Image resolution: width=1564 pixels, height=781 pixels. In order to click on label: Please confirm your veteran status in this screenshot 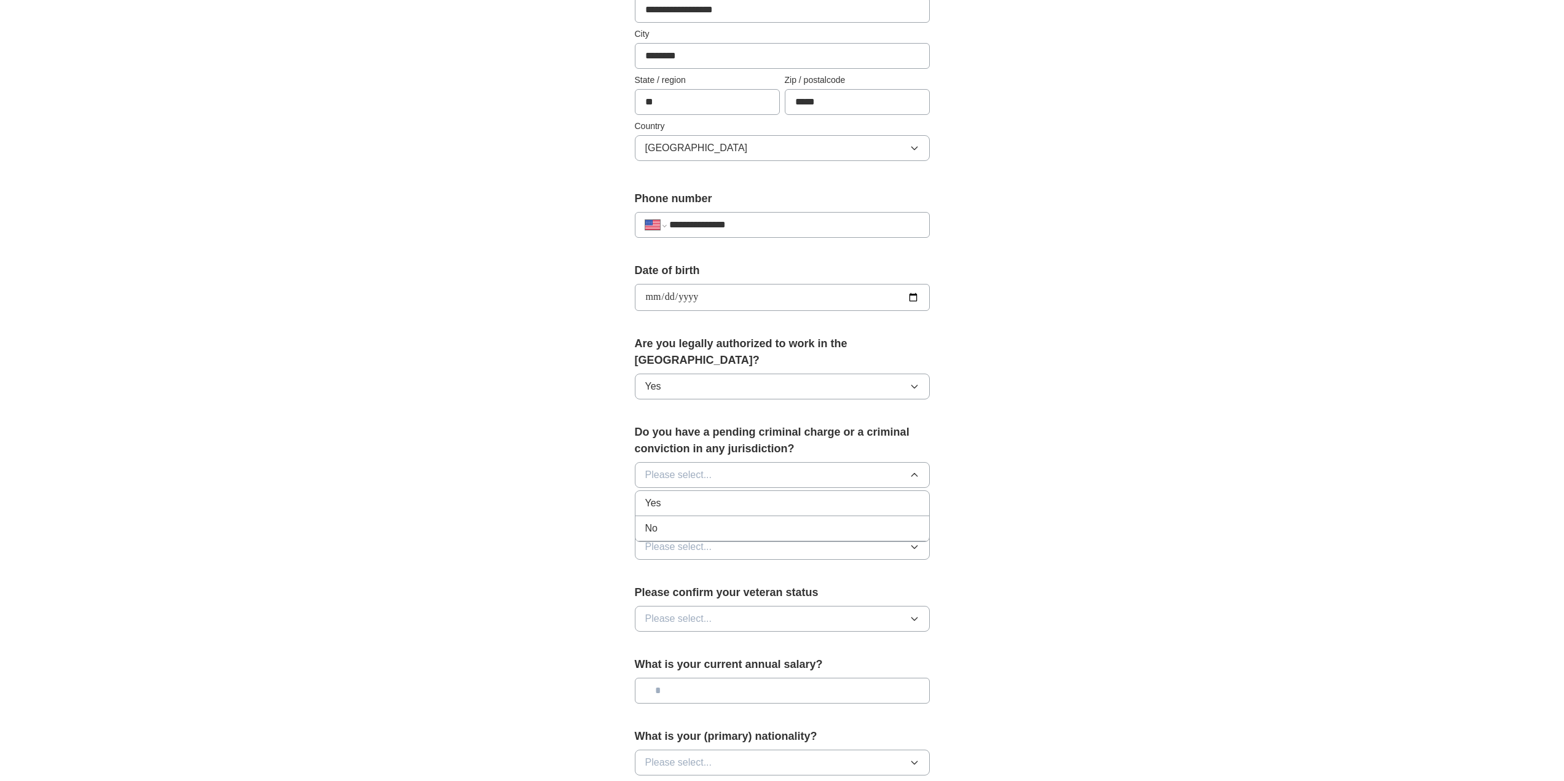, I will do `click(782, 592)`.